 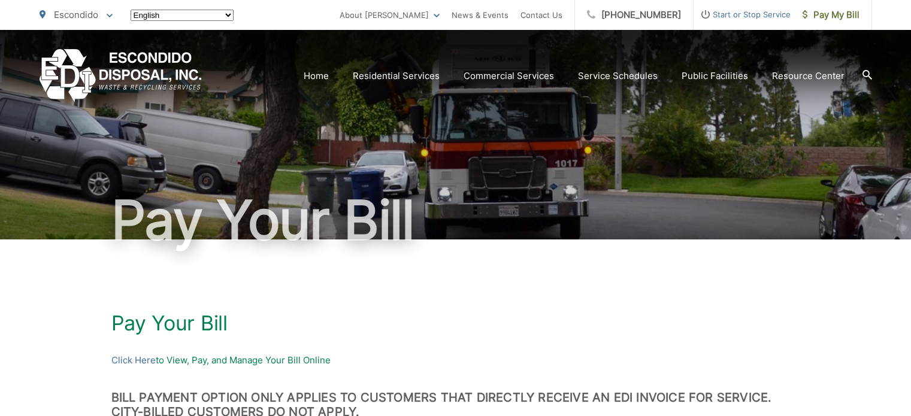 What do you see at coordinates (480, 15) in the screenshot?
I see `a: News & Events` at bounding box center [480, 15].